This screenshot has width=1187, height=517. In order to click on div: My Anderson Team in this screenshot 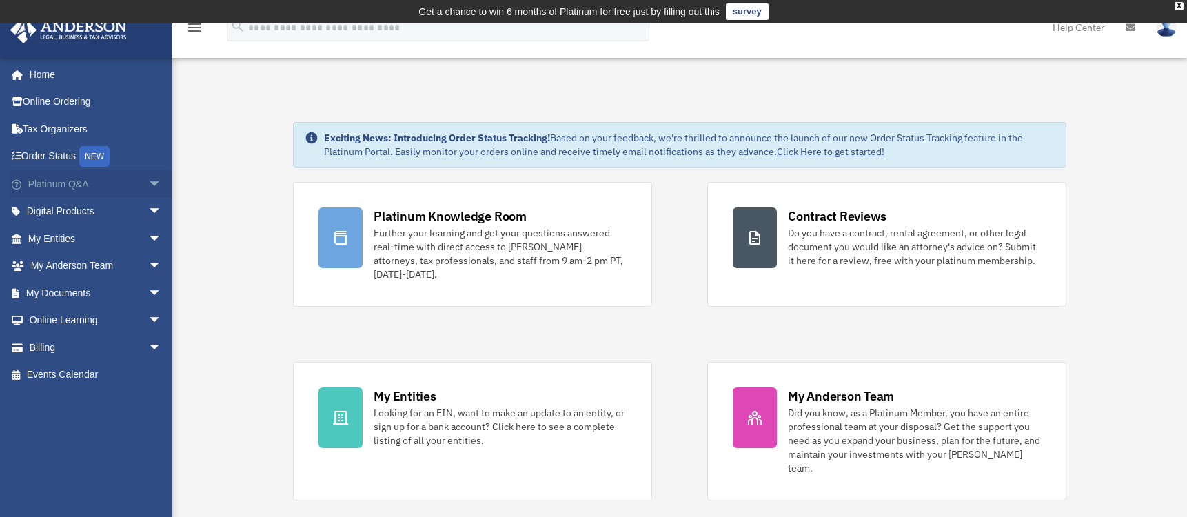, I will do `click(841, 396)`.